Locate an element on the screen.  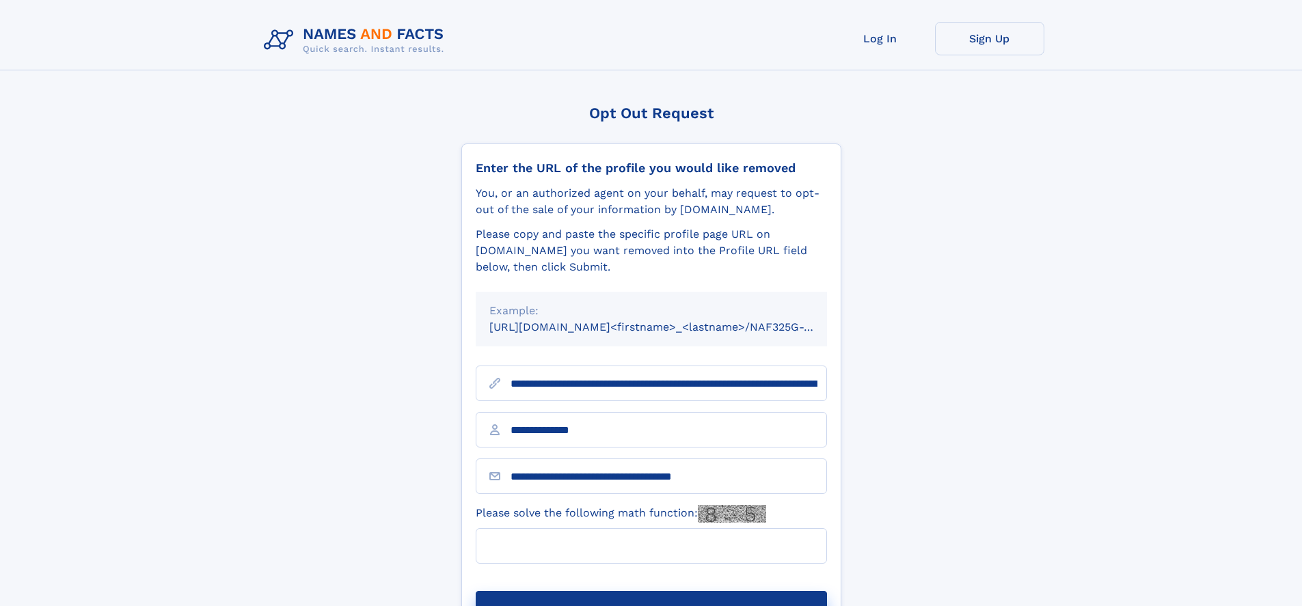
a: Sign Up is located at coordinates (990, 38).